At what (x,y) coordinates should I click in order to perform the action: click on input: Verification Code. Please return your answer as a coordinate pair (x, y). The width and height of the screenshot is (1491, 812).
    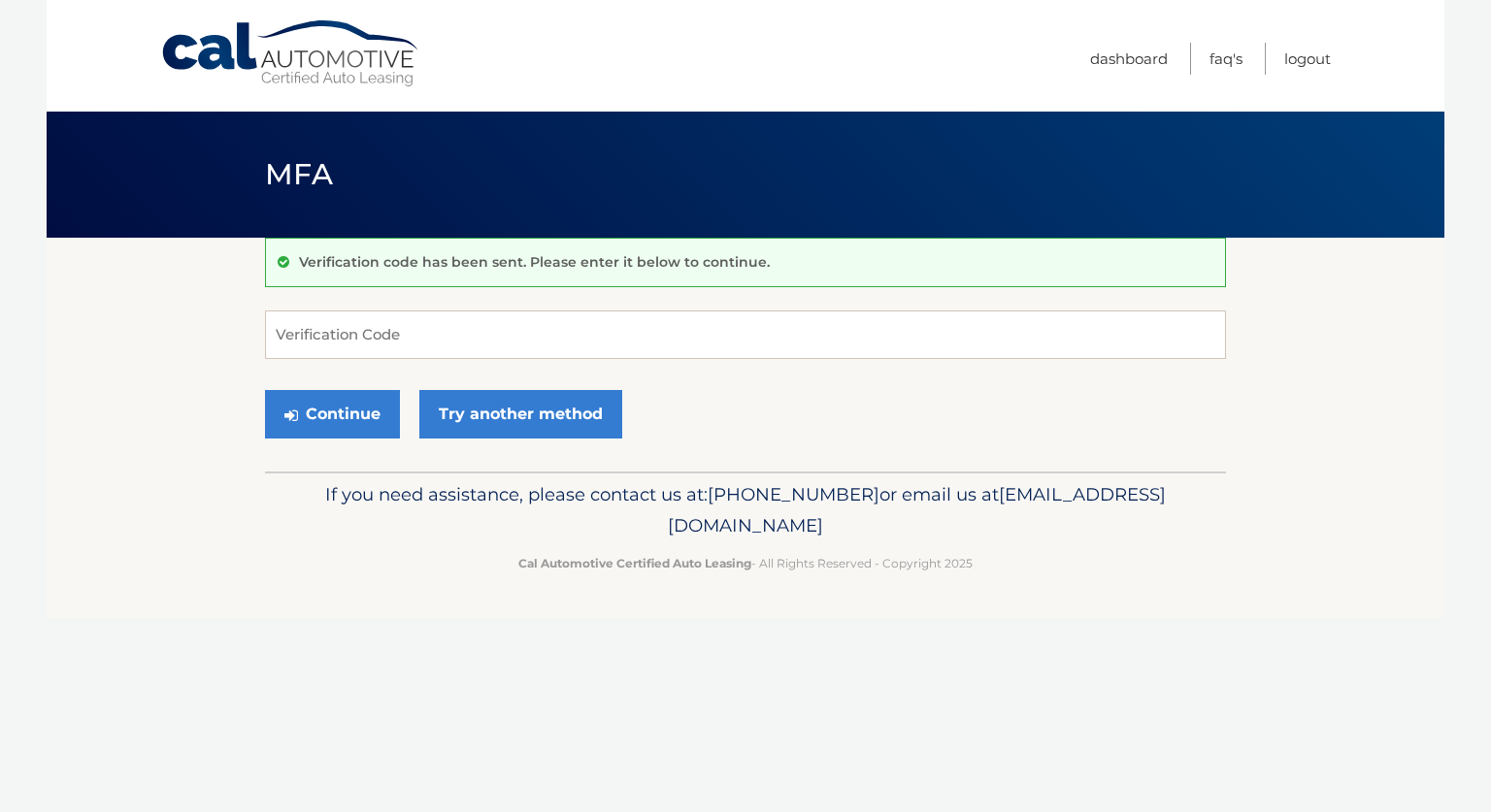
    Looking at the image, I should click on (745, 335).